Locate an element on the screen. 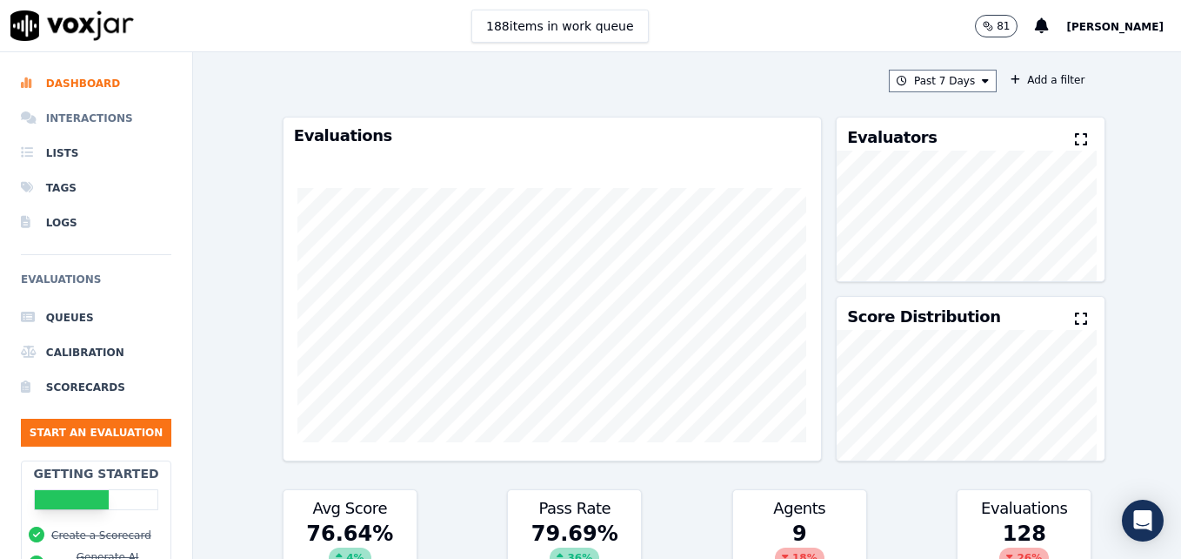  a: Tags is located at coordinates (96, 188).